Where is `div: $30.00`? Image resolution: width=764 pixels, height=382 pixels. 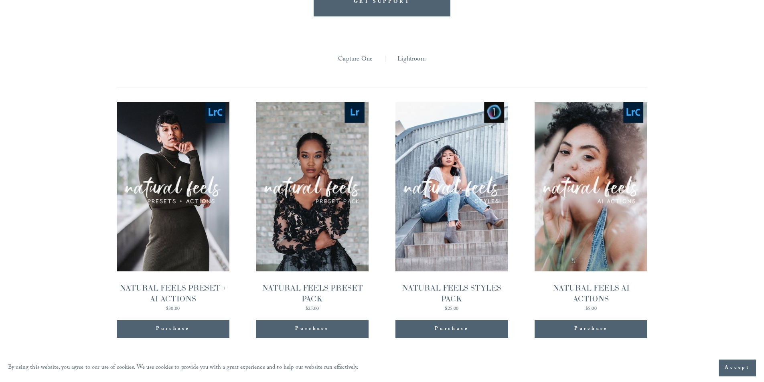
div: $30.00 is located at coordinates (173, 309).